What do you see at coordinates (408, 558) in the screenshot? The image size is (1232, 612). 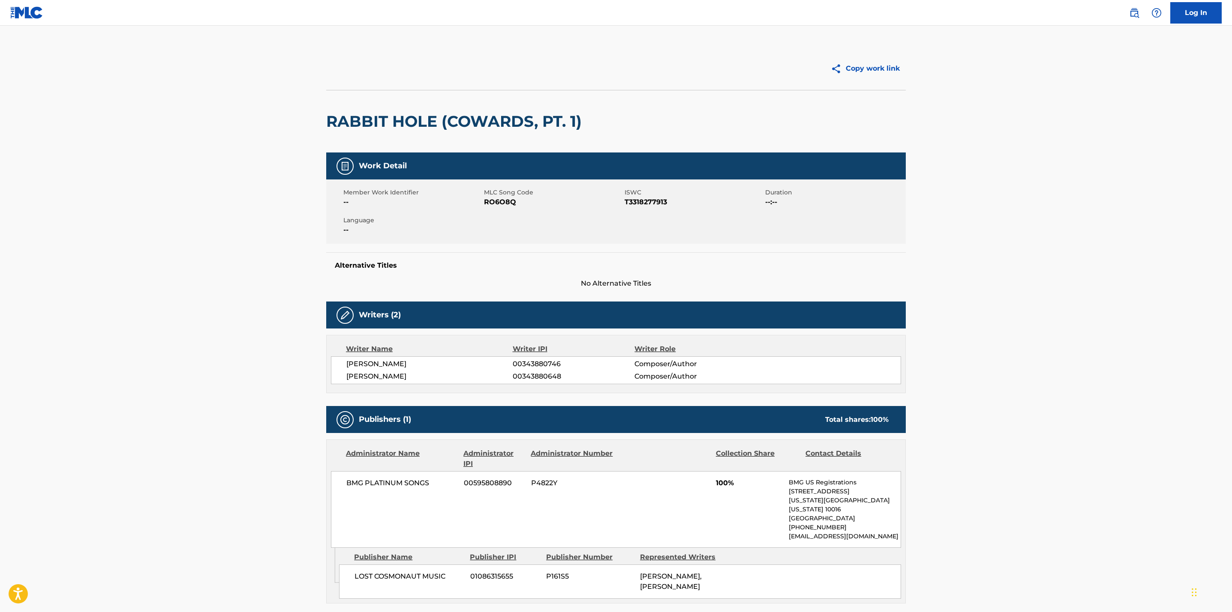 I see `div: Publisher Name` at bounding box center [408, 558].